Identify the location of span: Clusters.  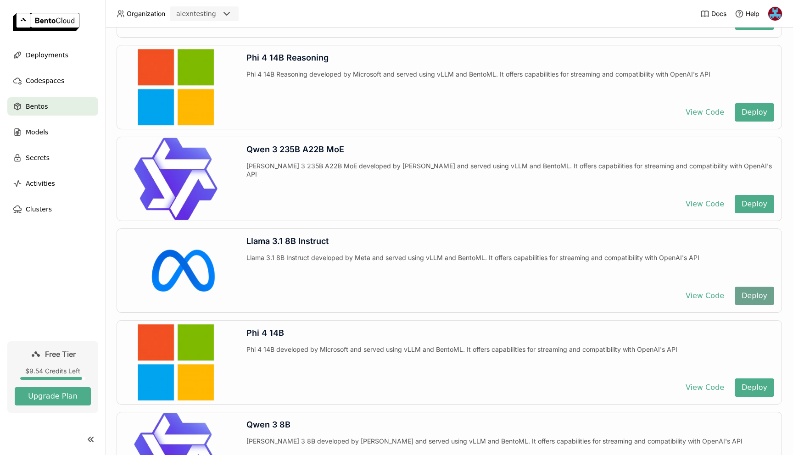
(39, 209).